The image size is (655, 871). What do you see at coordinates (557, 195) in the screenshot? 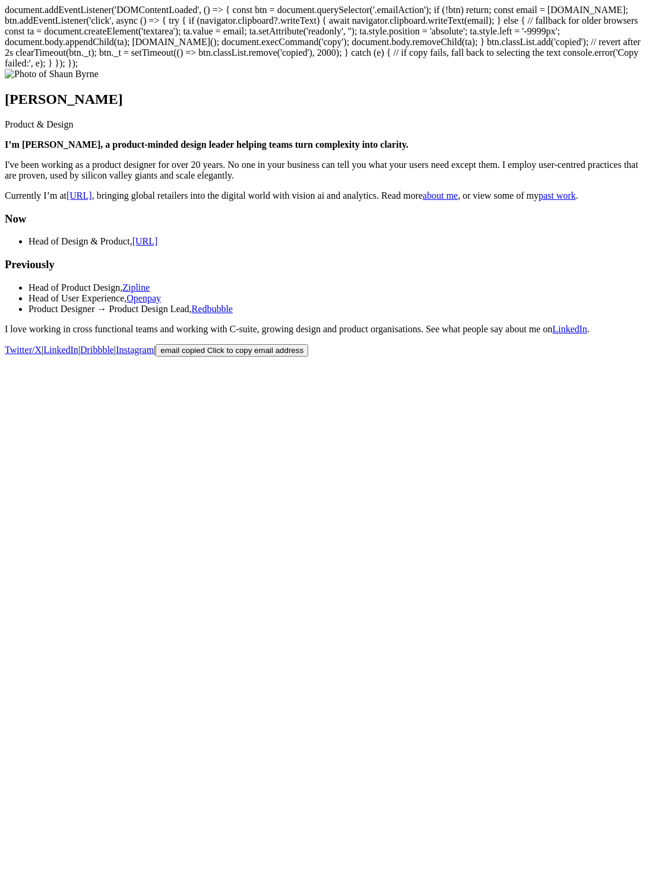
I see `a: past work` at bounding box center [557, 195].